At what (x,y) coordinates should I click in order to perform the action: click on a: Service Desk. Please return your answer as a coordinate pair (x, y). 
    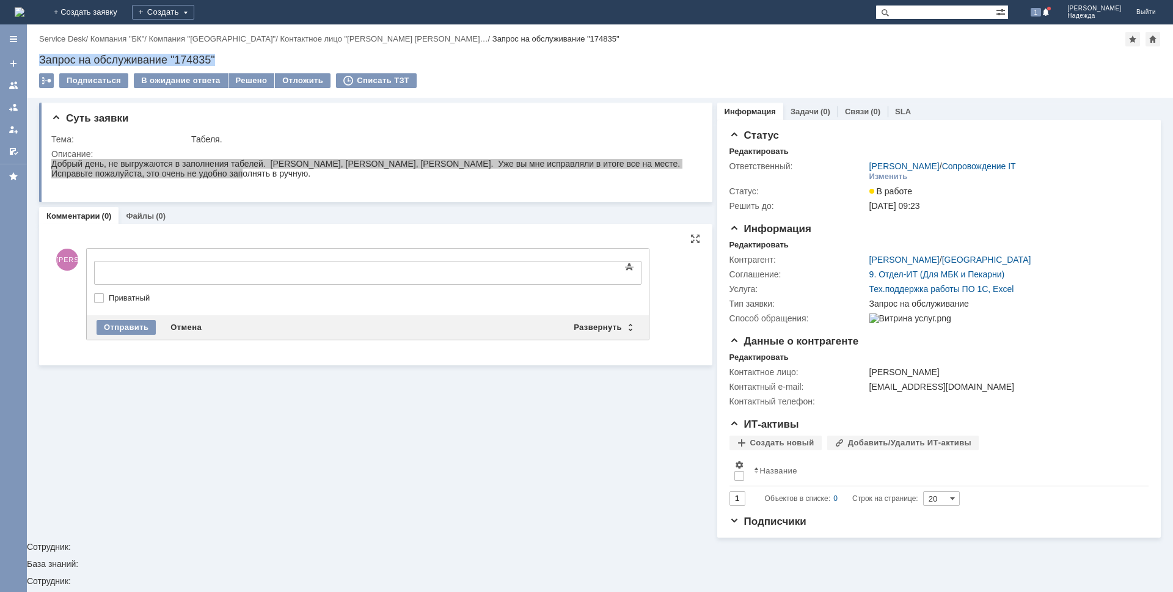
    Looking at the image, I should click on (62, 38).